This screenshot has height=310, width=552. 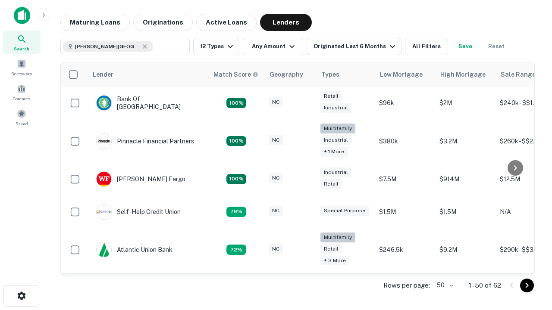 I want to click on div: Atlantic Union Bank, so click(x=134, y=250).